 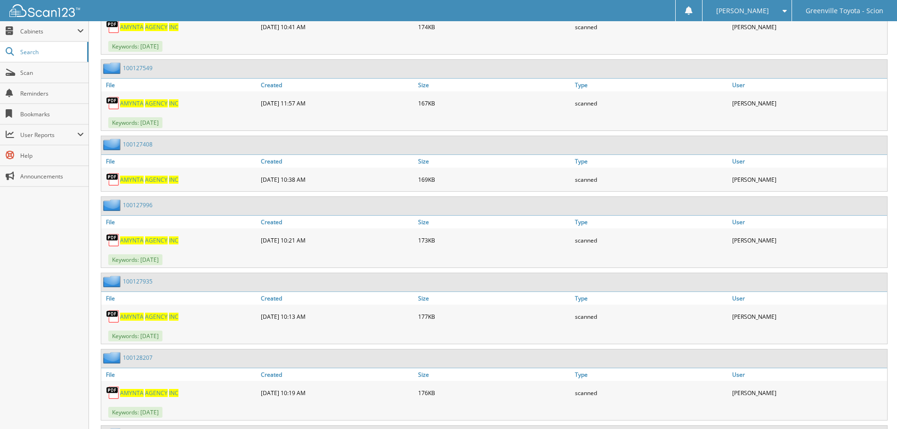 I want to click on span: Announcements, so click(x=52, y=176).